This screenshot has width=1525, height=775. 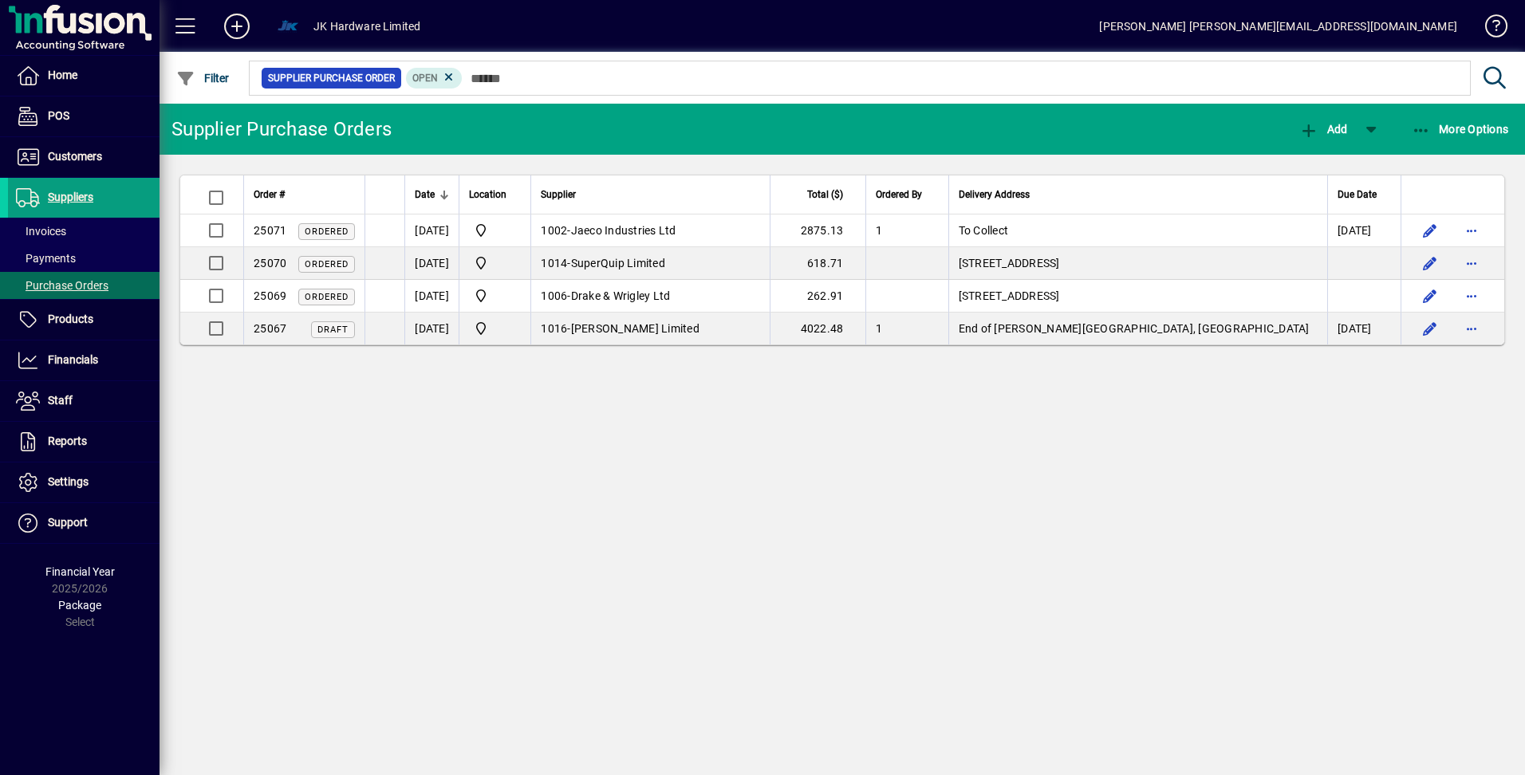 What do you see at coordinates (1356, 195) in the screenshot?
I see `span: Due Date` at bounding box center [1356, 195].